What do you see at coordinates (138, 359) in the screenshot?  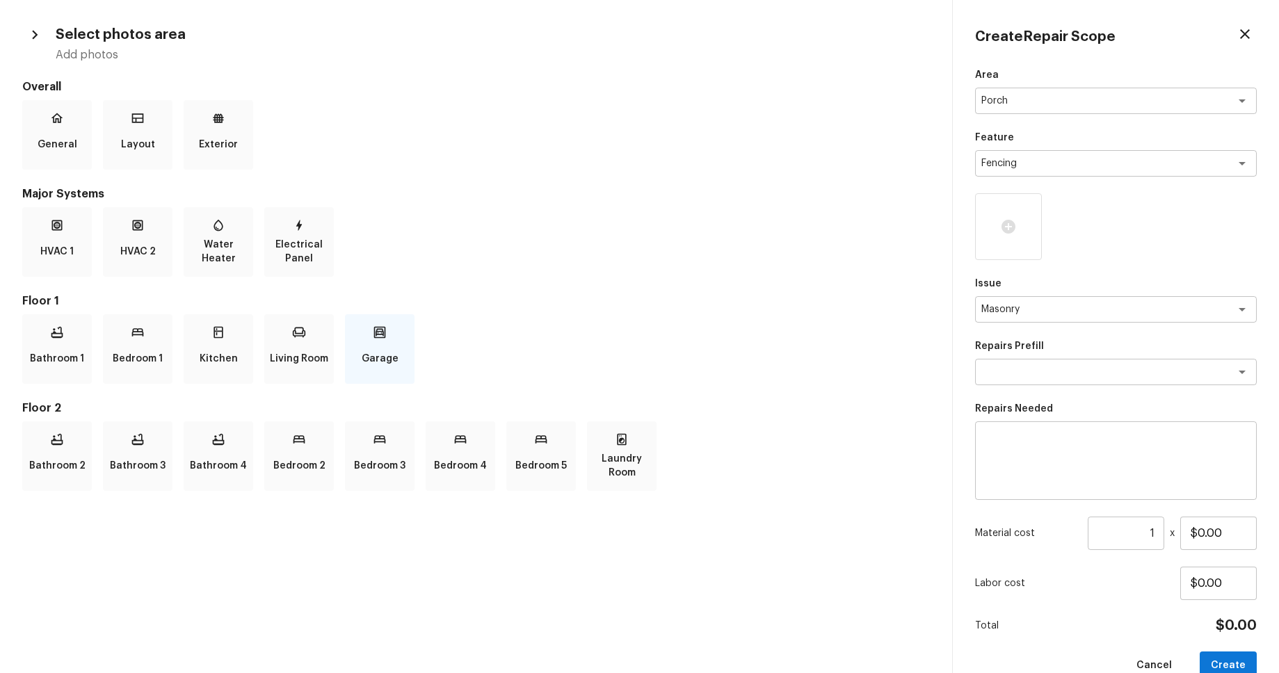 I see `p: Bedroom 1` at bounding box center [138, 359].